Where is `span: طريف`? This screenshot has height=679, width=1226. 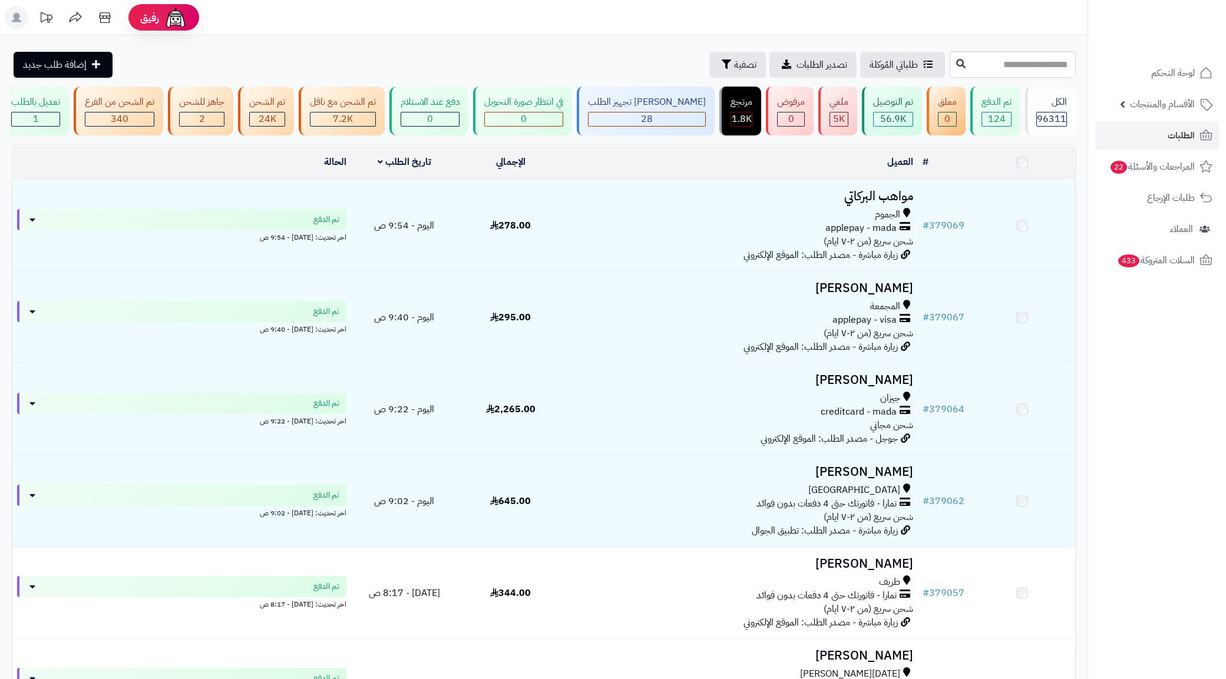 span: طريف is located at coordinates (890, 582).